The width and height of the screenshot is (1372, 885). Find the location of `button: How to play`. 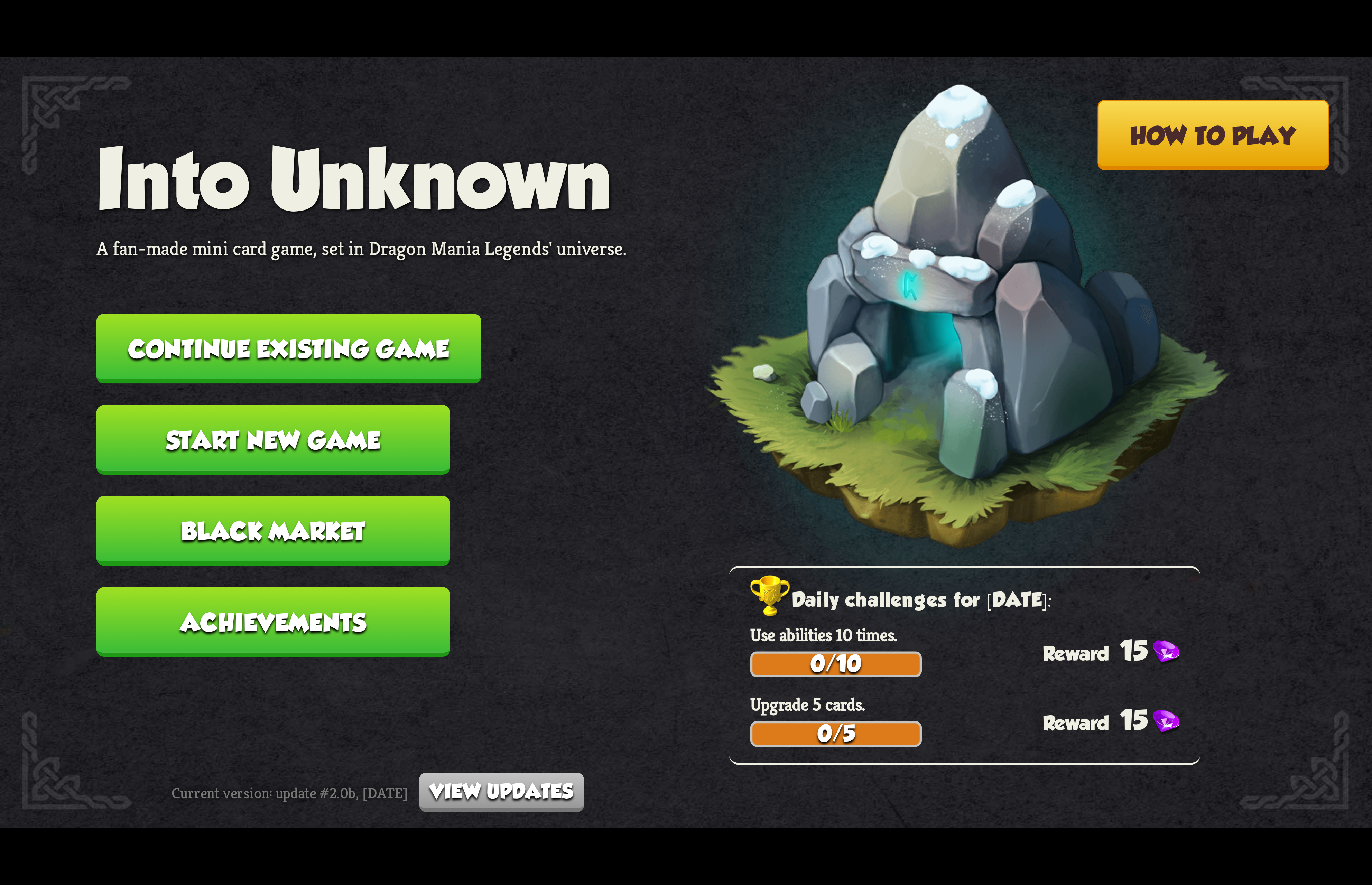

button: How to play is located at coordinates (1213, 135).